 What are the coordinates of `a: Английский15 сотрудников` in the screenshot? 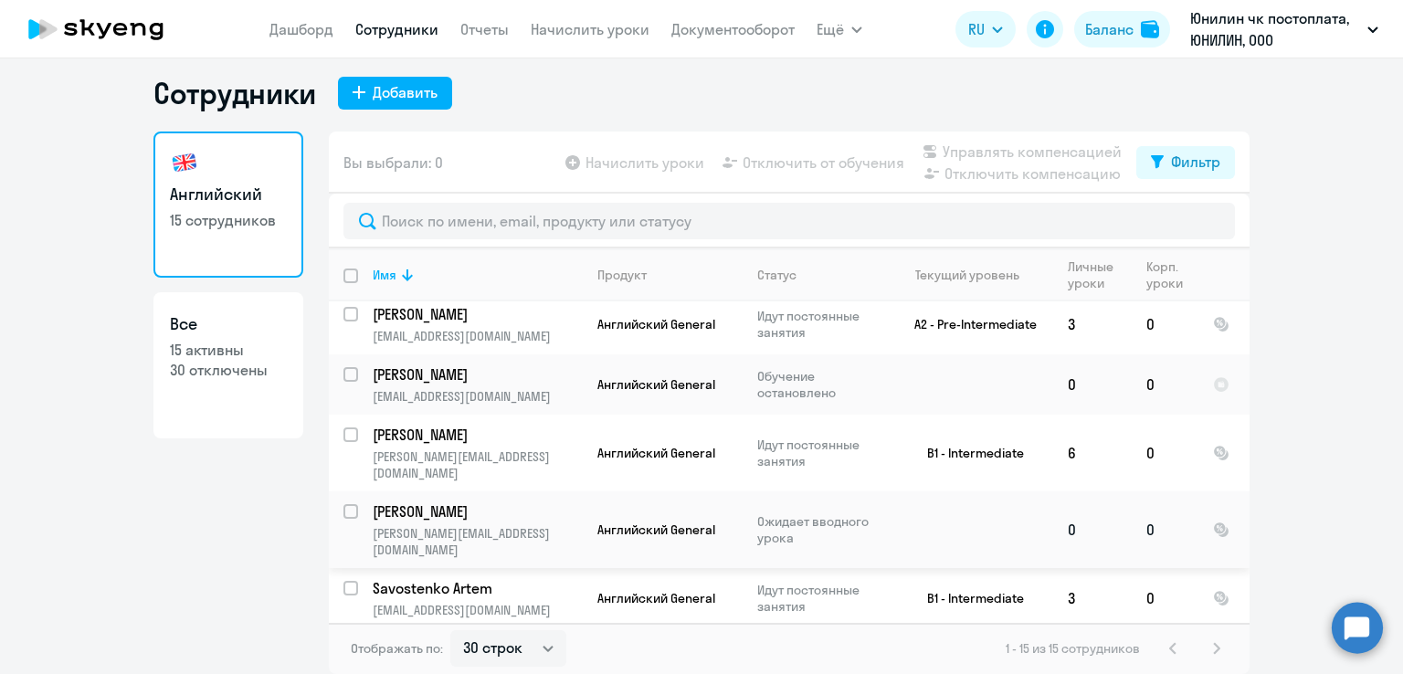 It's located at (228, 205).